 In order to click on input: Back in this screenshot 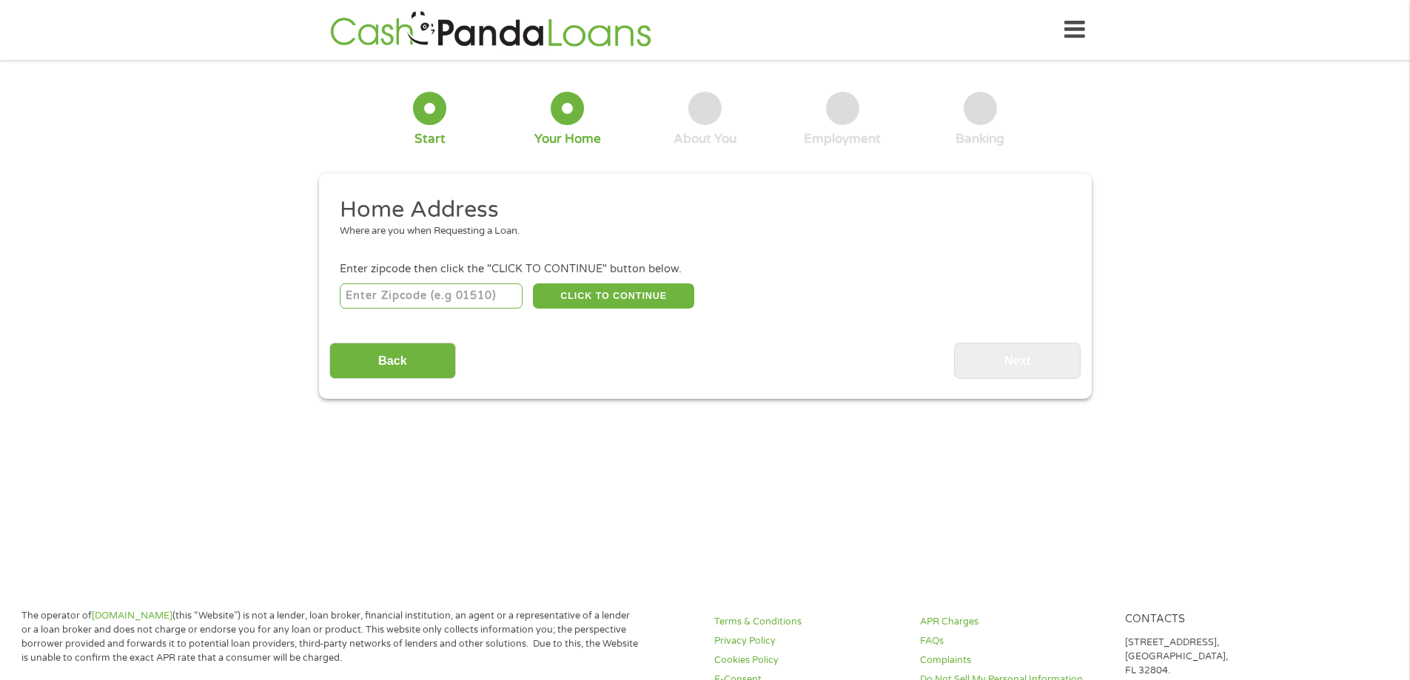, I will do `click(392, 361)`.